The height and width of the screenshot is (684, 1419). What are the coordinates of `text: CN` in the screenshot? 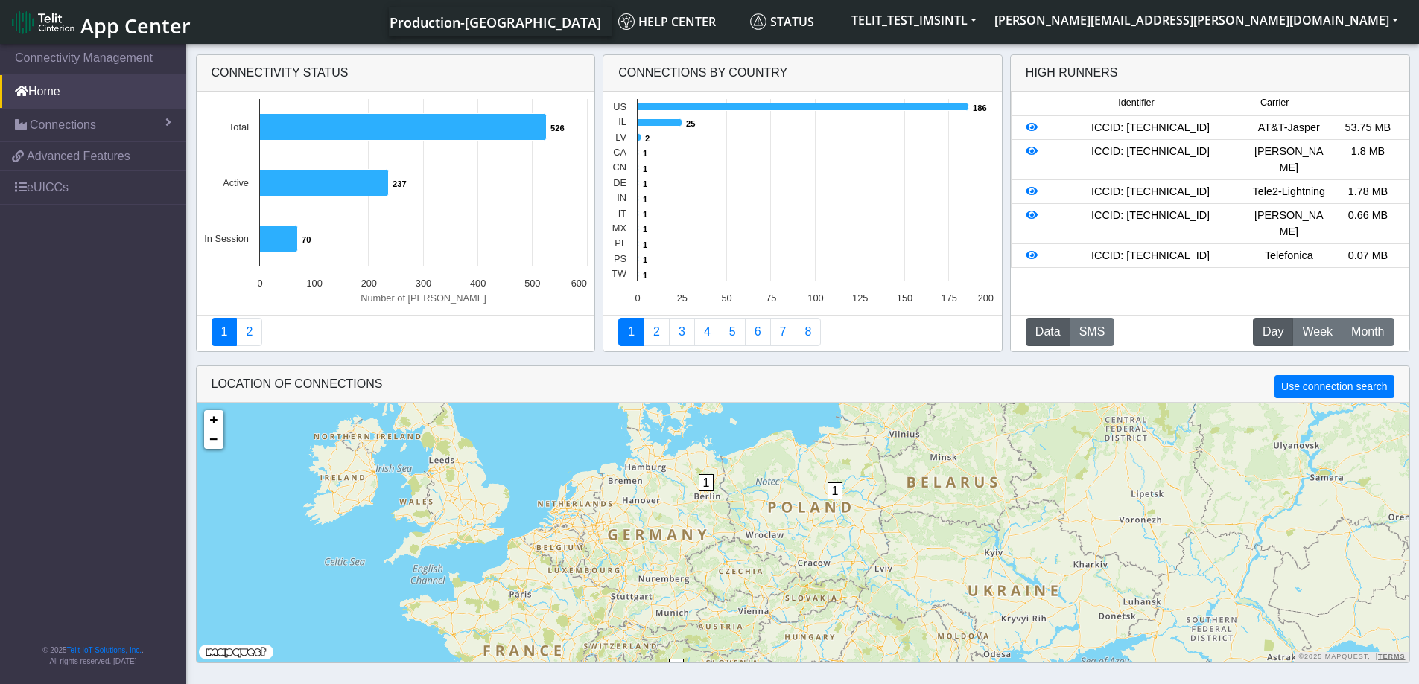 It's located at (620, 167).